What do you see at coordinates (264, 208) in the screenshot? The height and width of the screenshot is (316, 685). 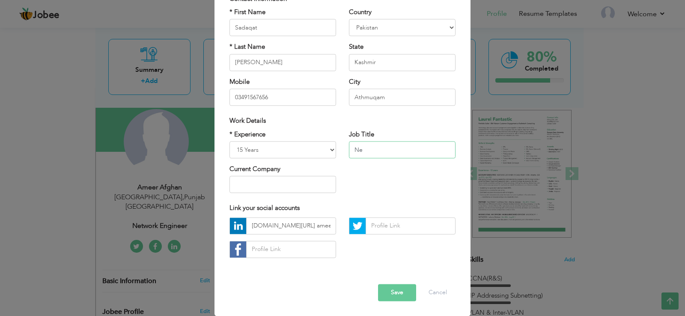 I see `span: Link your social accounts` at bounding box center [264, 208].